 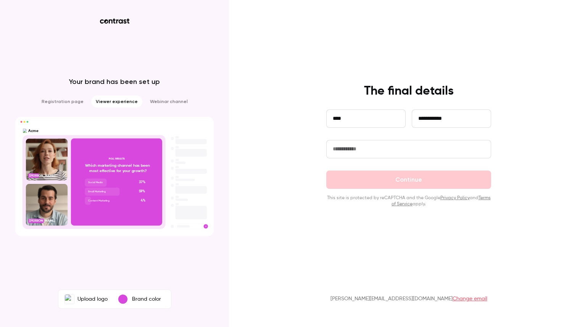 What do you see at coordinates (141, 299) in the screenshot?
I see `button: Brand color` at bounding box center [141, 299].